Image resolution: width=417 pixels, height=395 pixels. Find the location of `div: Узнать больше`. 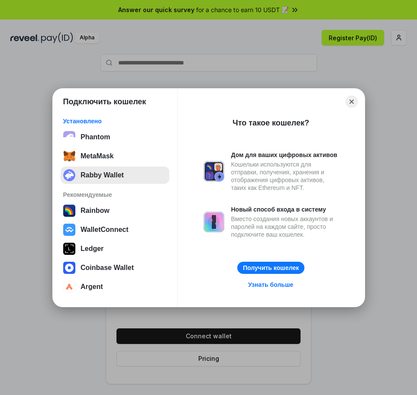

div: Узнать больше is located at coordinates (270, 285).